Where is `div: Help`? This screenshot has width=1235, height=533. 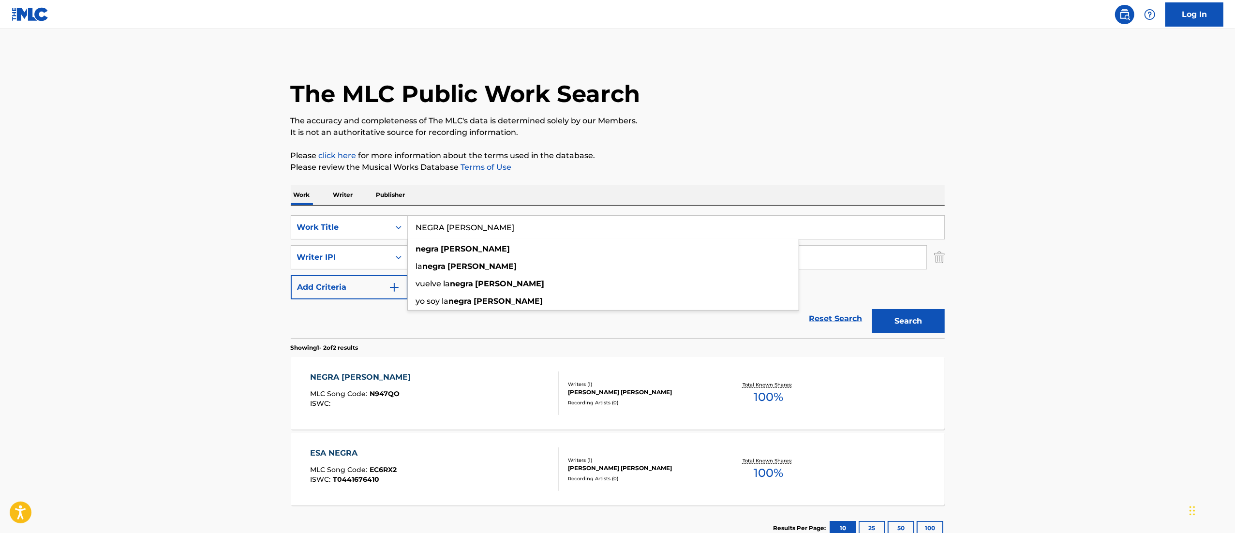 div: Help is located at coordinates (1150, 15).